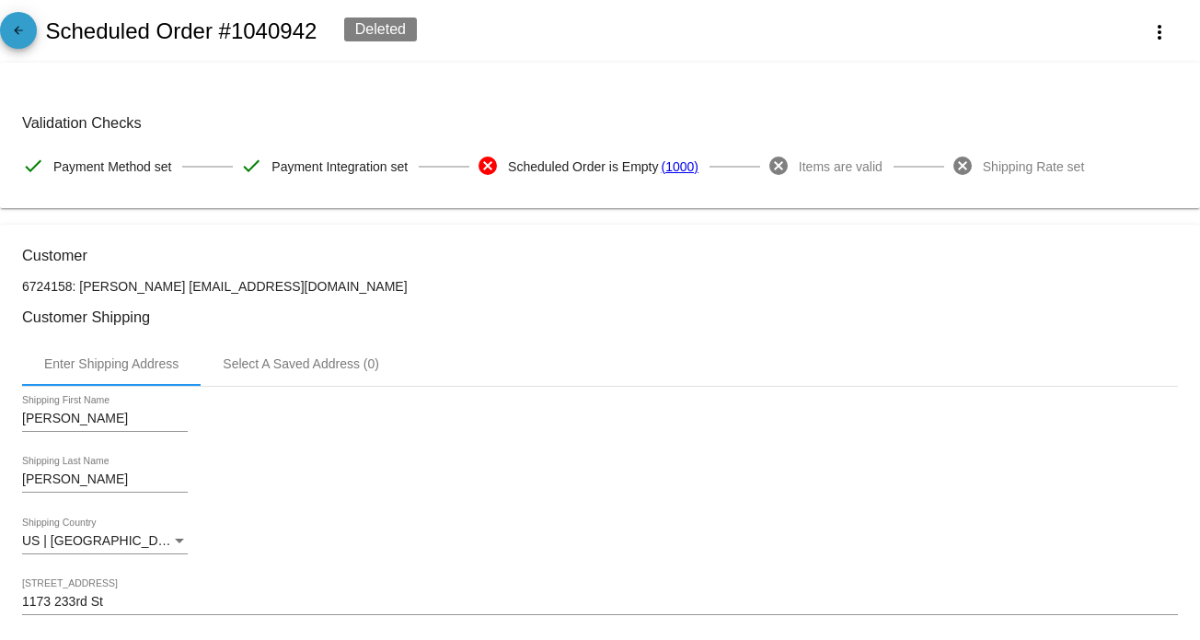 This screenshot has height=640, width=1200. Describe the element at coordinates (600, 122) in the screenshot. I see `h3: Validation Checks` at that location.